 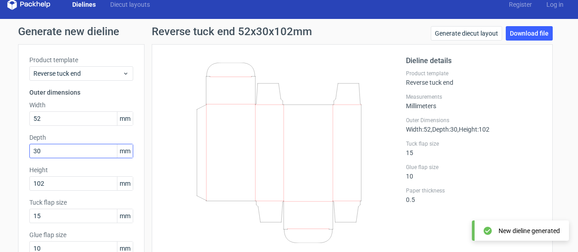 I want to click on div: 15, so click(x=474, y=149).